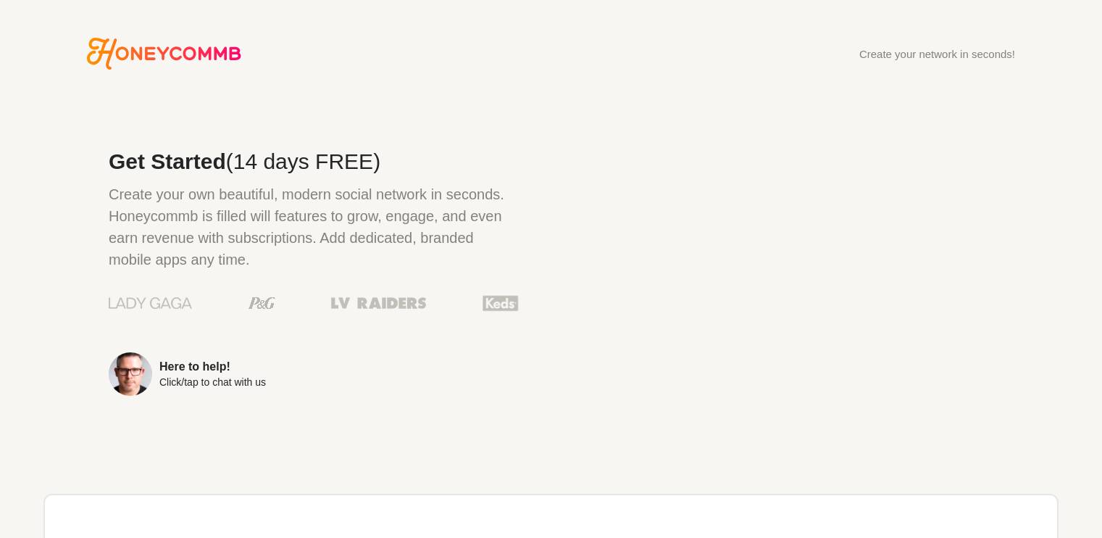 This screenshot has width=1102, height=538. Describe the element at coordinates (937, 54) in the screenshot. I see `div: Create your network in seconds!` at that location.